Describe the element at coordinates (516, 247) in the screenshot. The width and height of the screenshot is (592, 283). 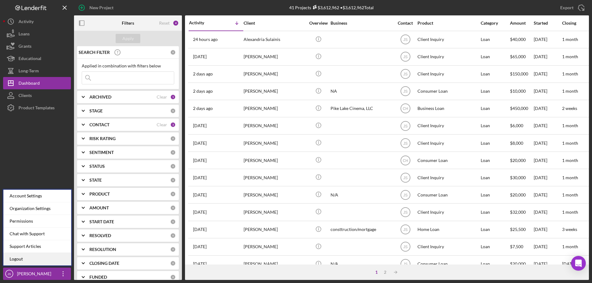
I see `span: $7,500` at that location.